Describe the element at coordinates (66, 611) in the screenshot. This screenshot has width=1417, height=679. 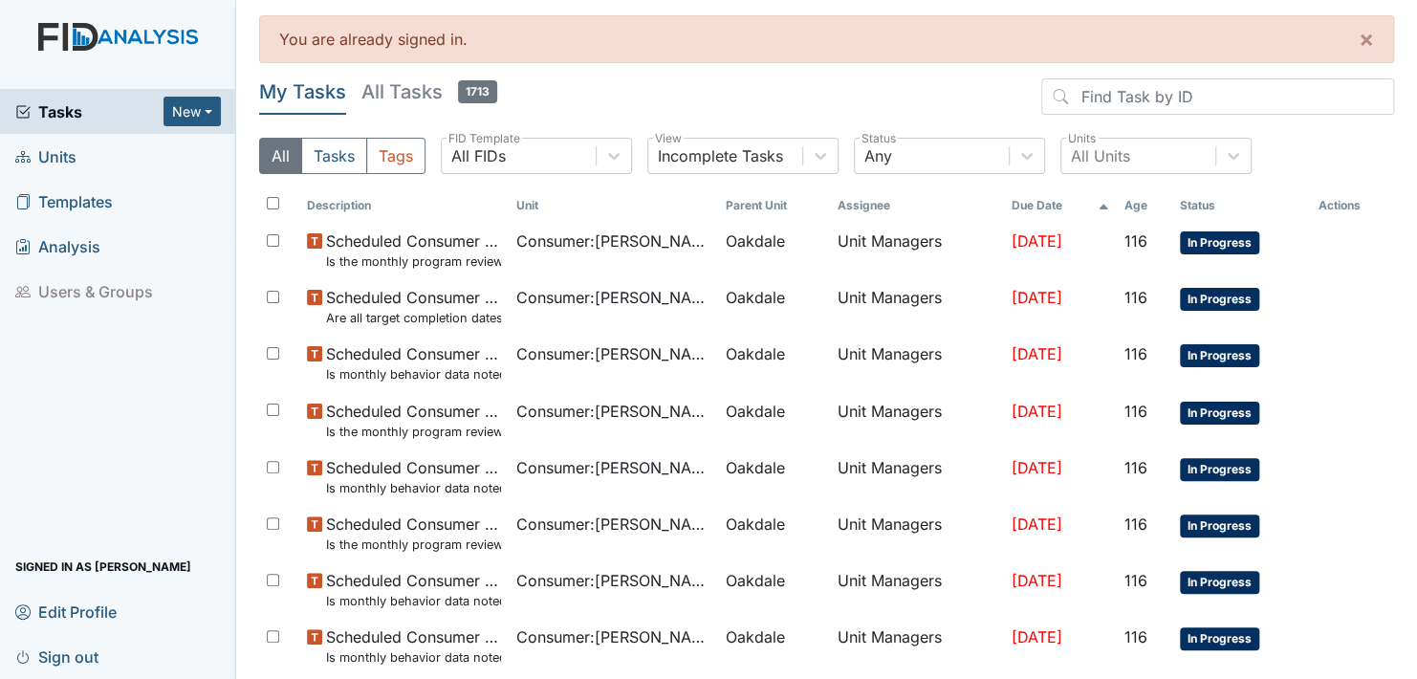
I see `span: Edit Profile` at that location.